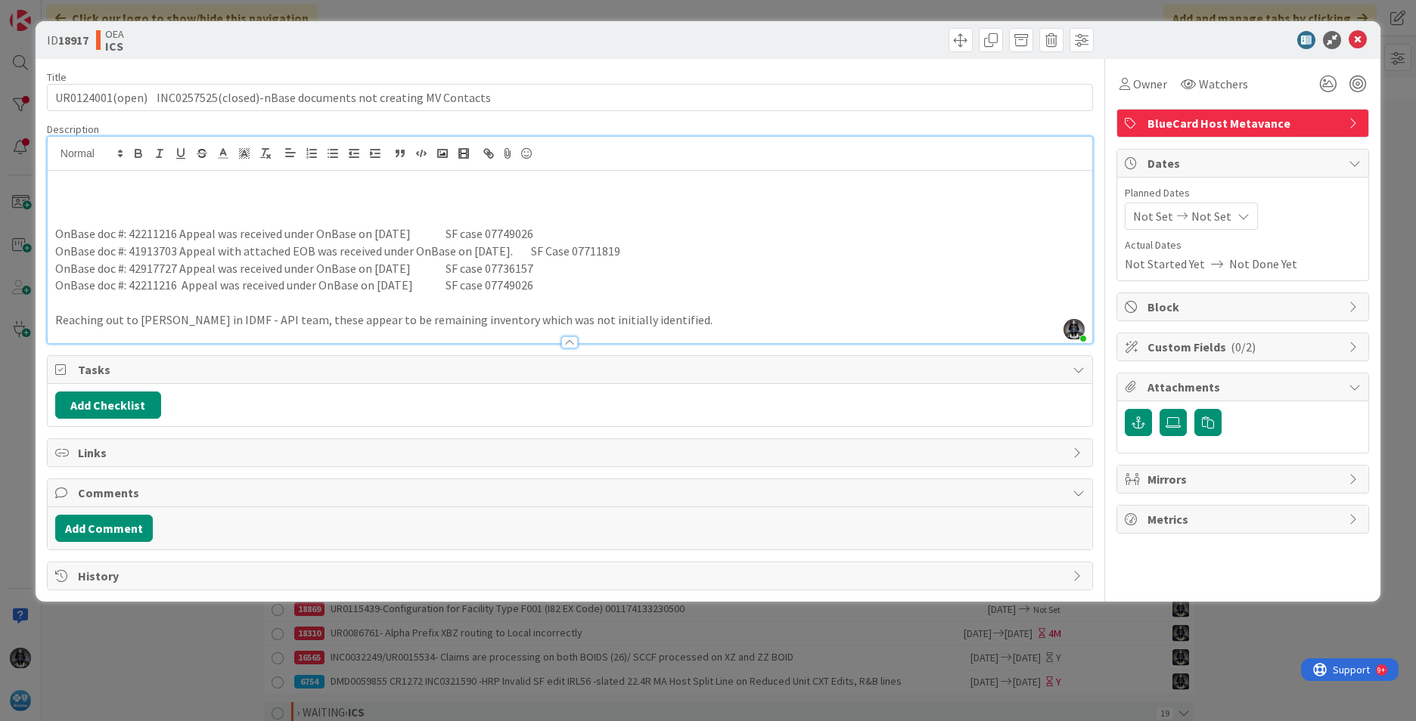 This screenshot has width=1416, height=721. Describe the element at coordinates (1074, 330) in the screenshot. I see `img: ddRgQ3yRm5LdI1ED0PslnJbT72KgN0Tb.jfif` at that location.